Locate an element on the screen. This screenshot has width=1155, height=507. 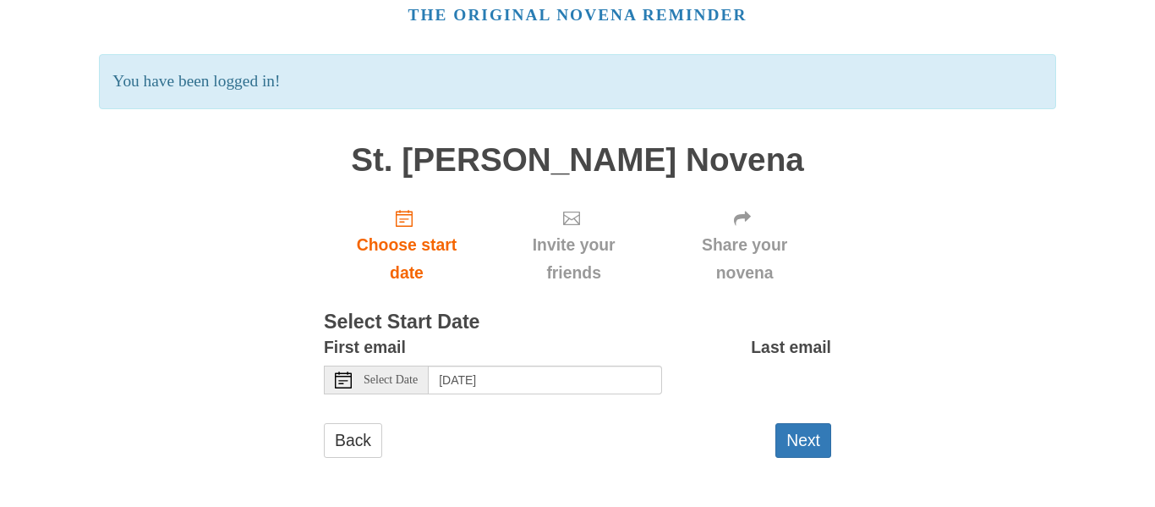
a: The original novena reminder is located at coordinates (578, 14).